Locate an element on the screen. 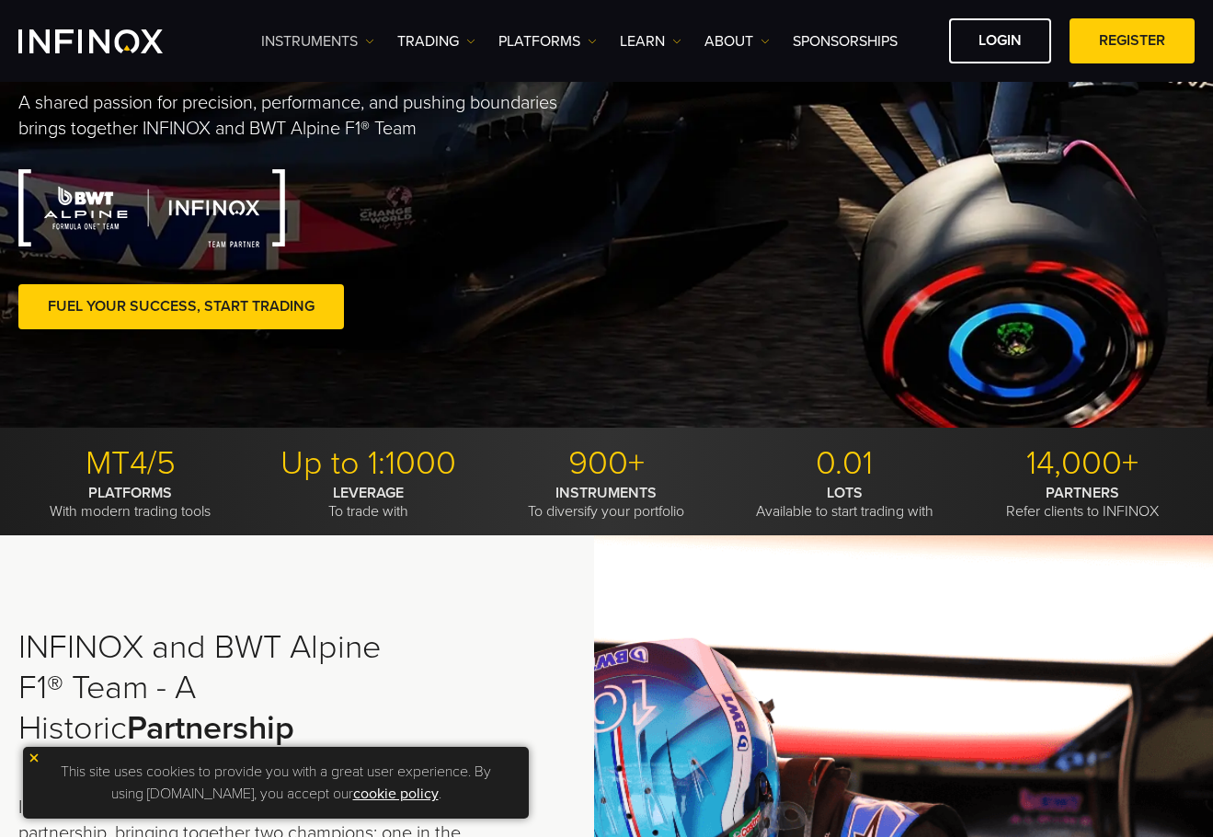  a: REGISTER is located at coordinates (1132, 40).